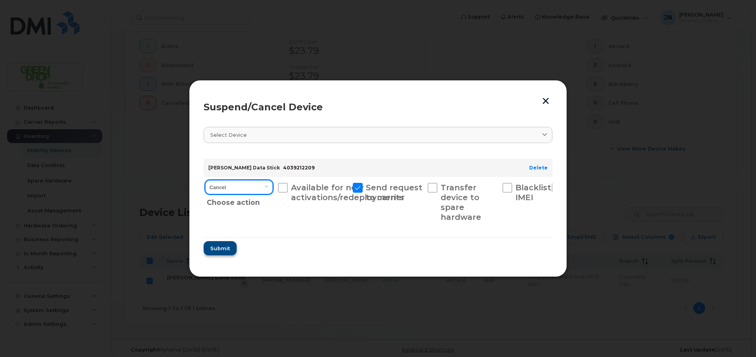 This screenshot has width=756, height=357. Describe the element at coordinates (345, 185) in the screenshot. I see `input: Send request to carrier` at that location.